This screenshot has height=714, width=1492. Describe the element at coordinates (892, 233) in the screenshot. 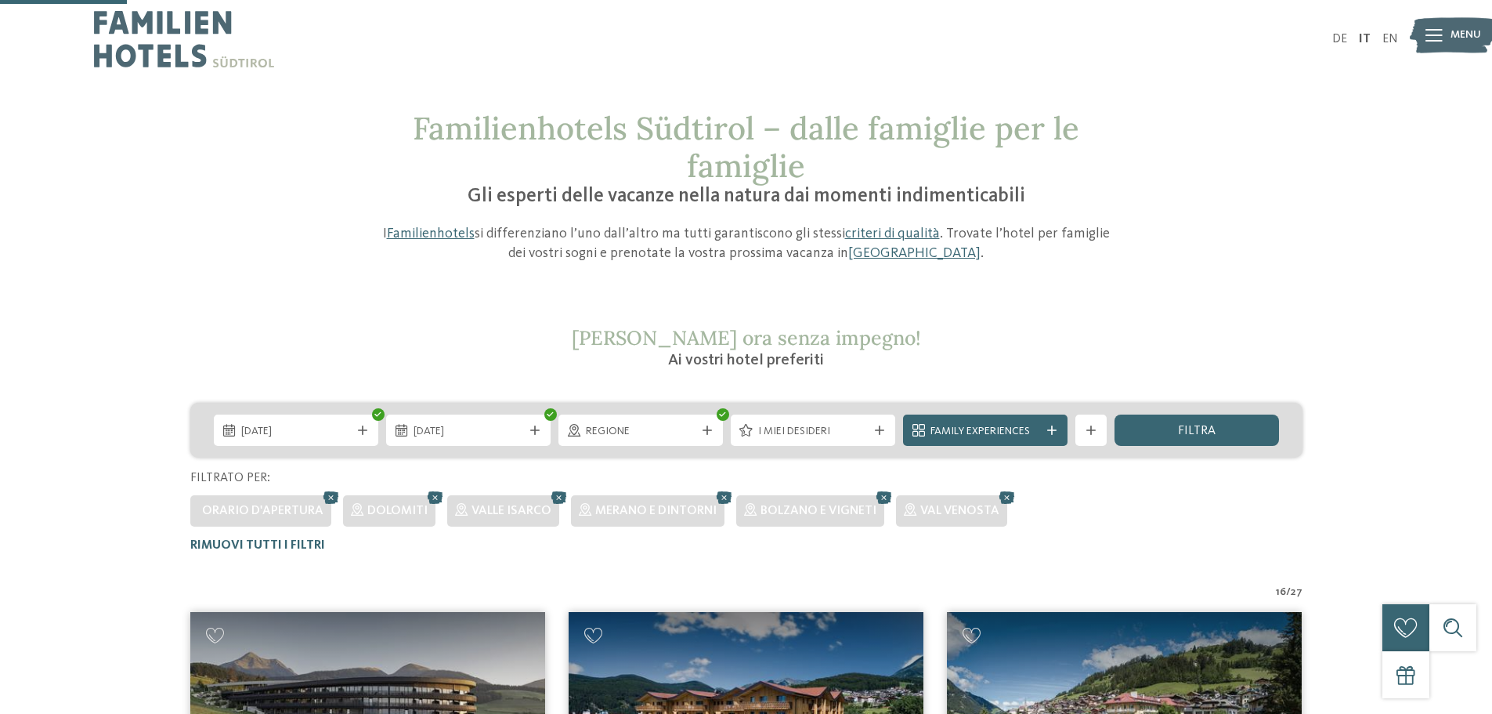

I see `a: criteri di qualità` at that location.